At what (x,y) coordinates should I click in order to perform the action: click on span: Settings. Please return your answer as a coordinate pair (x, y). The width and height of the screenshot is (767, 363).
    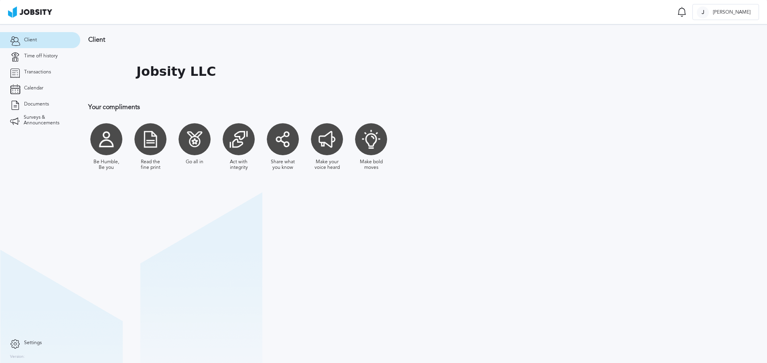
    Looking at the image, I should click on (33, 343).